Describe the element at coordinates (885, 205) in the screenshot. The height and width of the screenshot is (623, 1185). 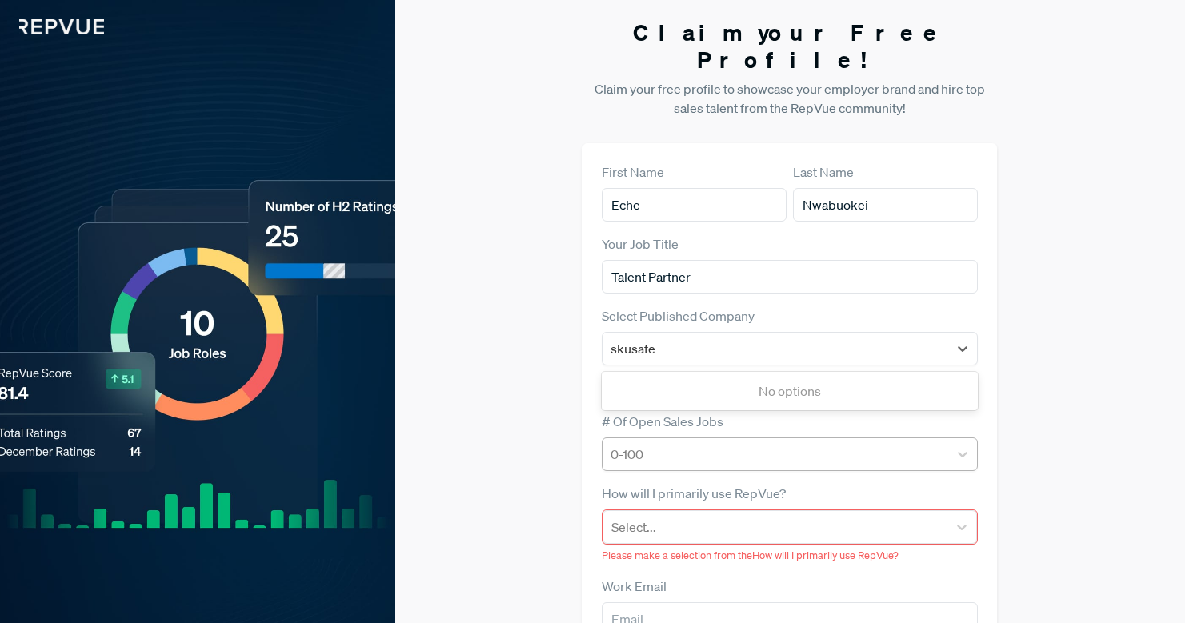
I see `input: Last Name` at that location.